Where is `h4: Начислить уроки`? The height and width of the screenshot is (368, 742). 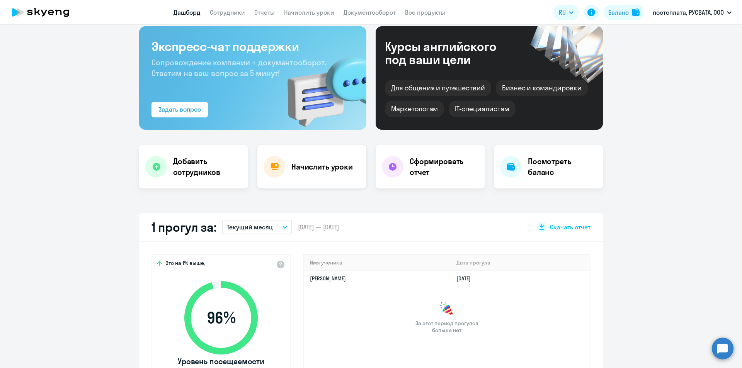 h4: Начислить уроки is located at coordinates (322, 167).